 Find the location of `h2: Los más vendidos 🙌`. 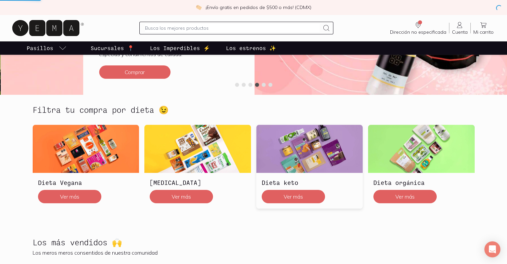

h2: Los más vendidos 🙌 is located at coordinates (77, 242).